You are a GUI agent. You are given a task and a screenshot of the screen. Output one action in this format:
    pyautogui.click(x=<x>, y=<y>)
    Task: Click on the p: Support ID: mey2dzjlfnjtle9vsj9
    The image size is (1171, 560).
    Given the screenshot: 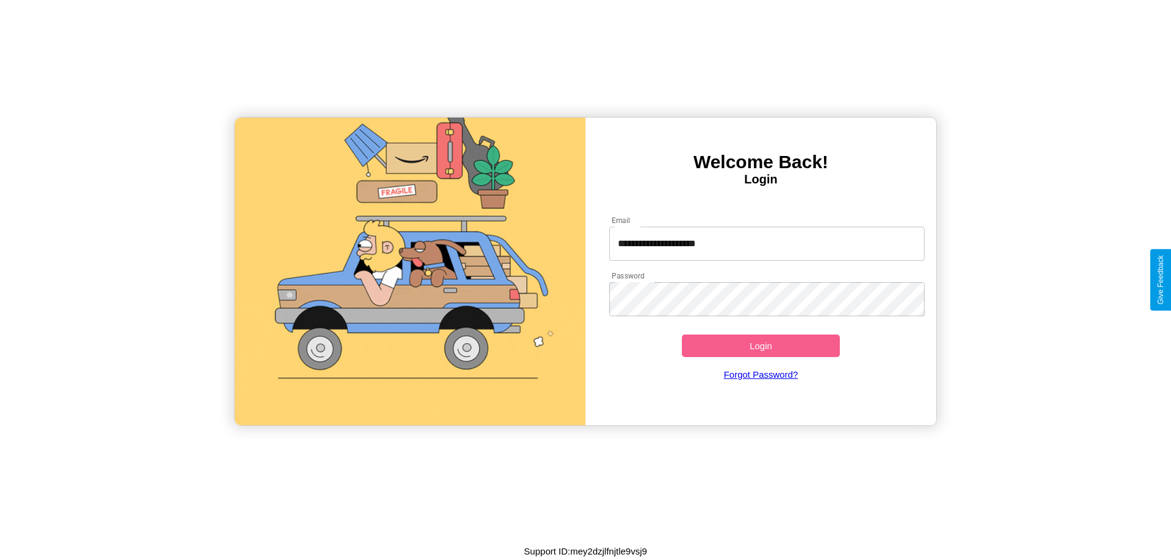 What is the action you would take?
    pyautogui.click(x=585, y=551)
    